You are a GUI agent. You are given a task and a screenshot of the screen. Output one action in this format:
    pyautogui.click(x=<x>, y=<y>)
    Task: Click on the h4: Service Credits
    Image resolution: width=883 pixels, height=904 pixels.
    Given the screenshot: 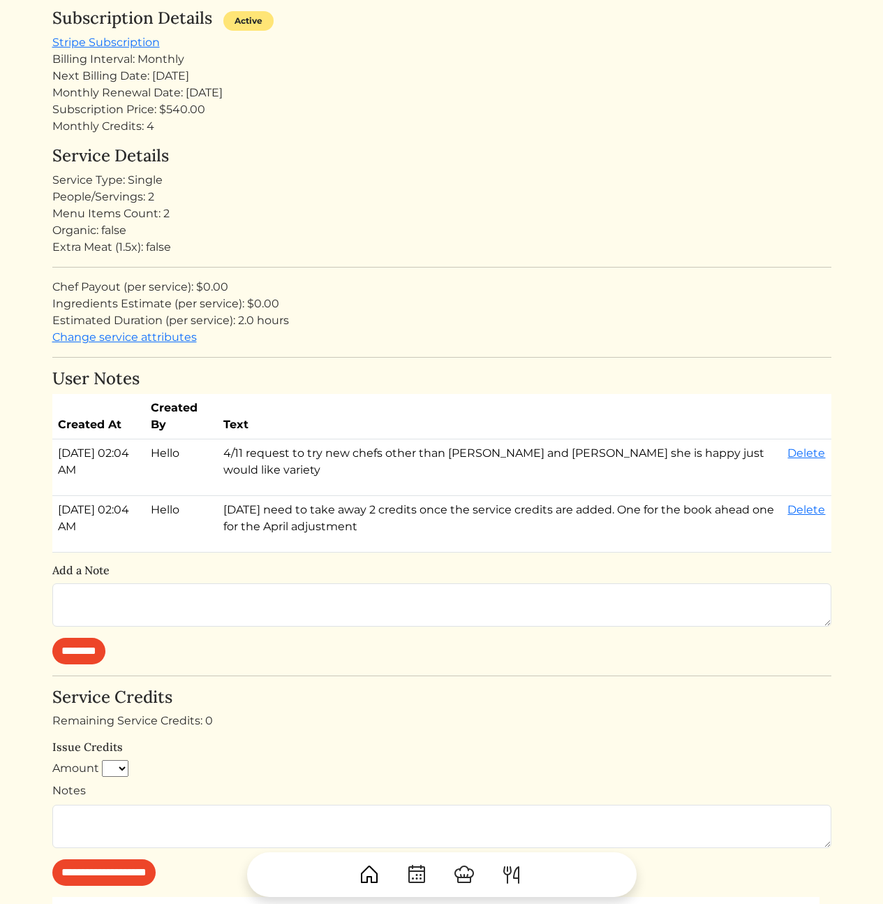 What is the action you would take?
    pyautogui.click(x=442, y=697)
    